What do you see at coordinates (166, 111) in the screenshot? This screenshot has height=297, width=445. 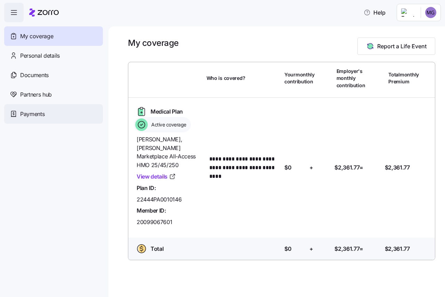 I see `span: Medical Plan` at bounding box center [166, 111].